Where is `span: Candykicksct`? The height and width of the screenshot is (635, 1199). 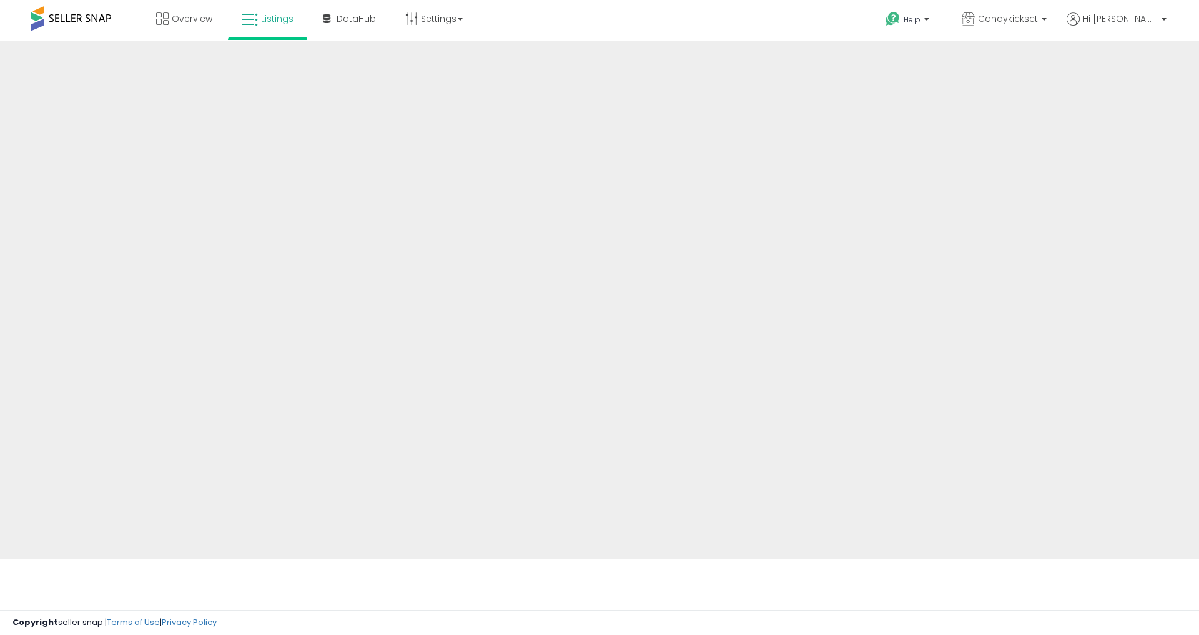
span: Candykicksct is located at coordinates (1008, 19).